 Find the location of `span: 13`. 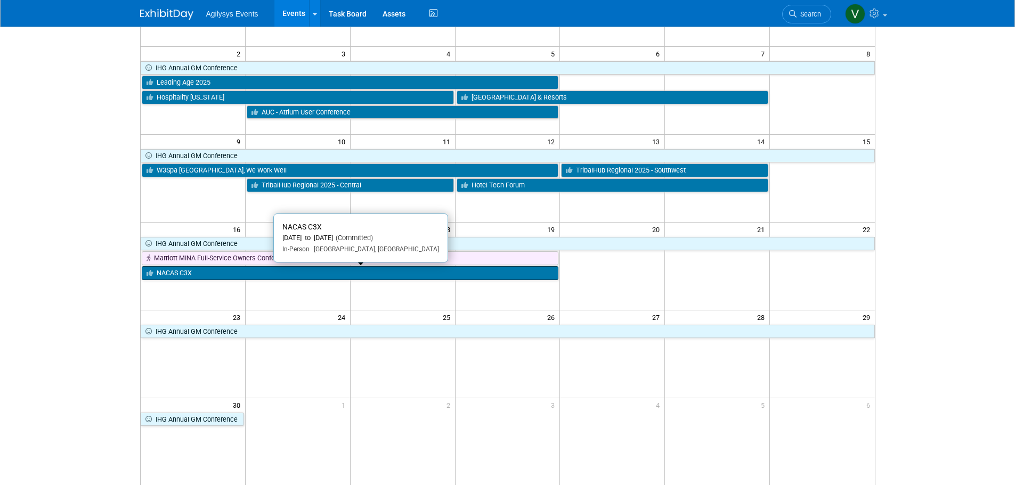

span: 13 is located at coordinates (657, 141).